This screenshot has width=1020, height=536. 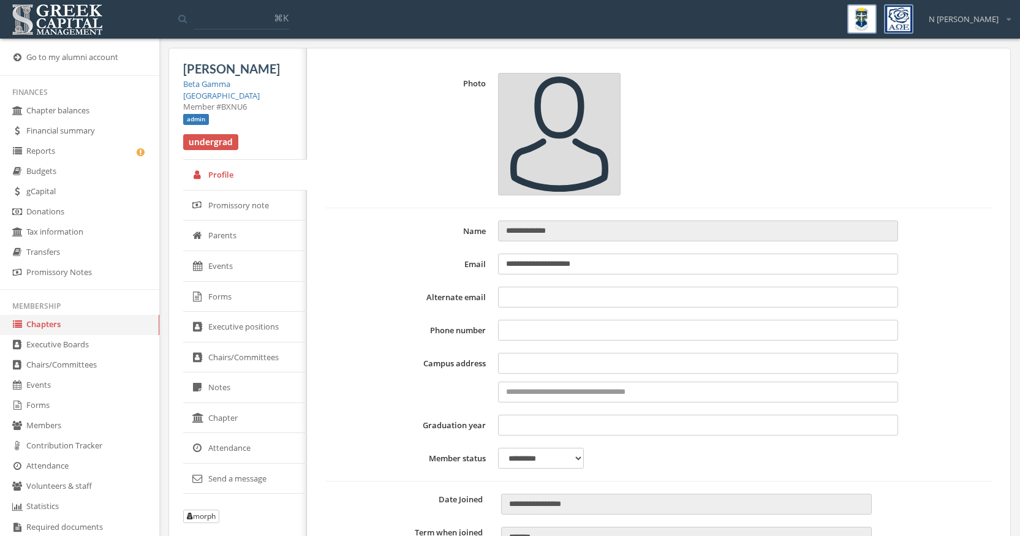 What do you see at coordinates (408, 231) in the screenshot?
I see `label: Name` at bounding box center [408, 231].